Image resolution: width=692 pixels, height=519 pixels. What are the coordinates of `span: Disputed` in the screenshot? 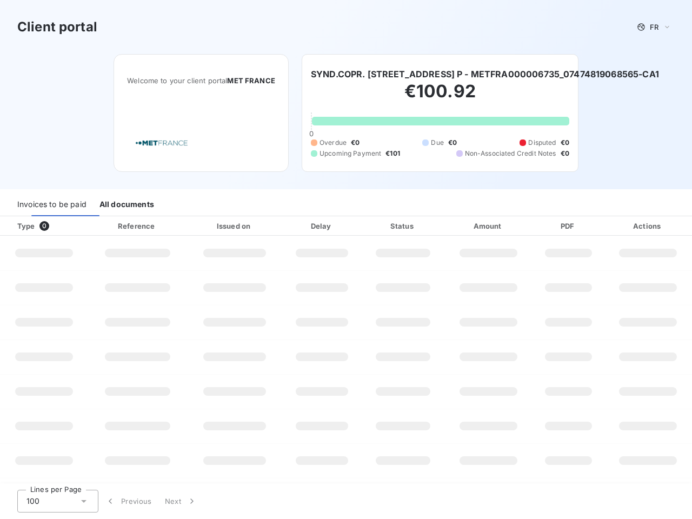 It's located at (542, 143).